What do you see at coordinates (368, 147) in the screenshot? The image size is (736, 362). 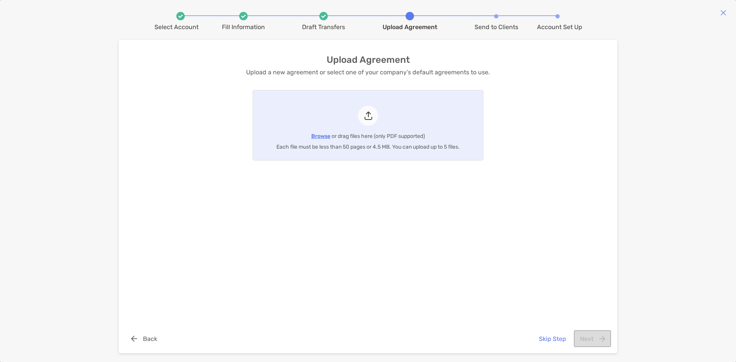 I see `span: Each file must be less than 50 pages or 4.5 MB. You can upload up to 5 files.` at bounding box center [368, 147].